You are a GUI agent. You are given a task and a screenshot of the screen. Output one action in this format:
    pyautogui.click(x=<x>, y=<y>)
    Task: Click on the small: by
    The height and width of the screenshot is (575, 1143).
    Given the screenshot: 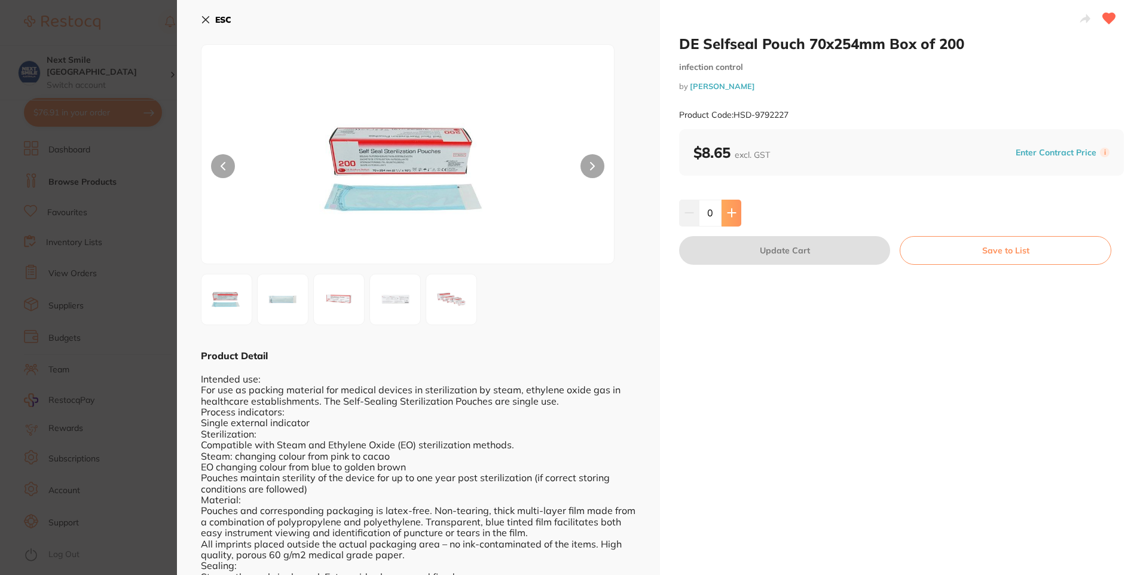 What is the action you would take?
    pyautogui.click(x=901, y=86)
    